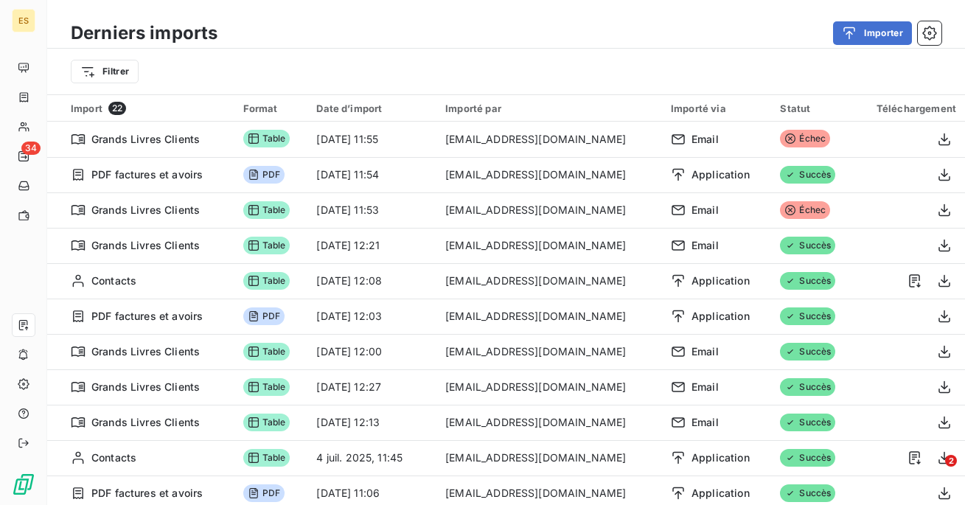 This screenshot has width=965, height=505. I want to click on span: 2, so click(951, 461).